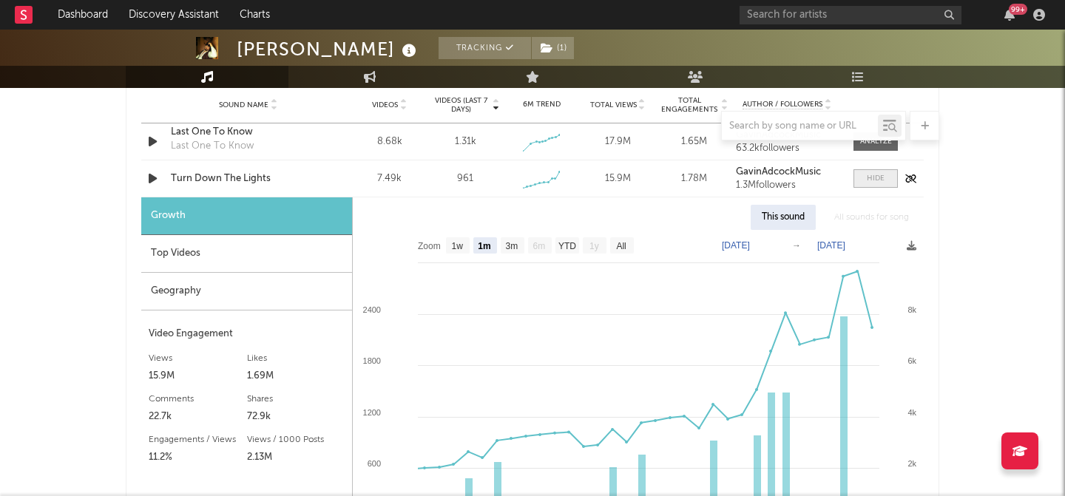  Describe the element at coordinates (787, 172) in the screenshot. I see `a: GavinAdcockMusic` at that location.